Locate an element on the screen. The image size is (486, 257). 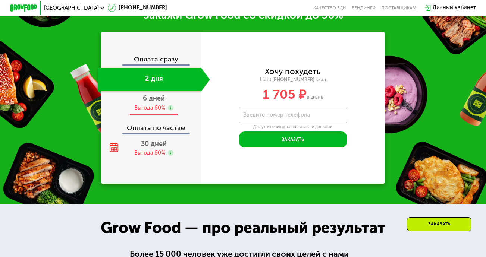
a: Вендинги is located at coordinates (364, 8).